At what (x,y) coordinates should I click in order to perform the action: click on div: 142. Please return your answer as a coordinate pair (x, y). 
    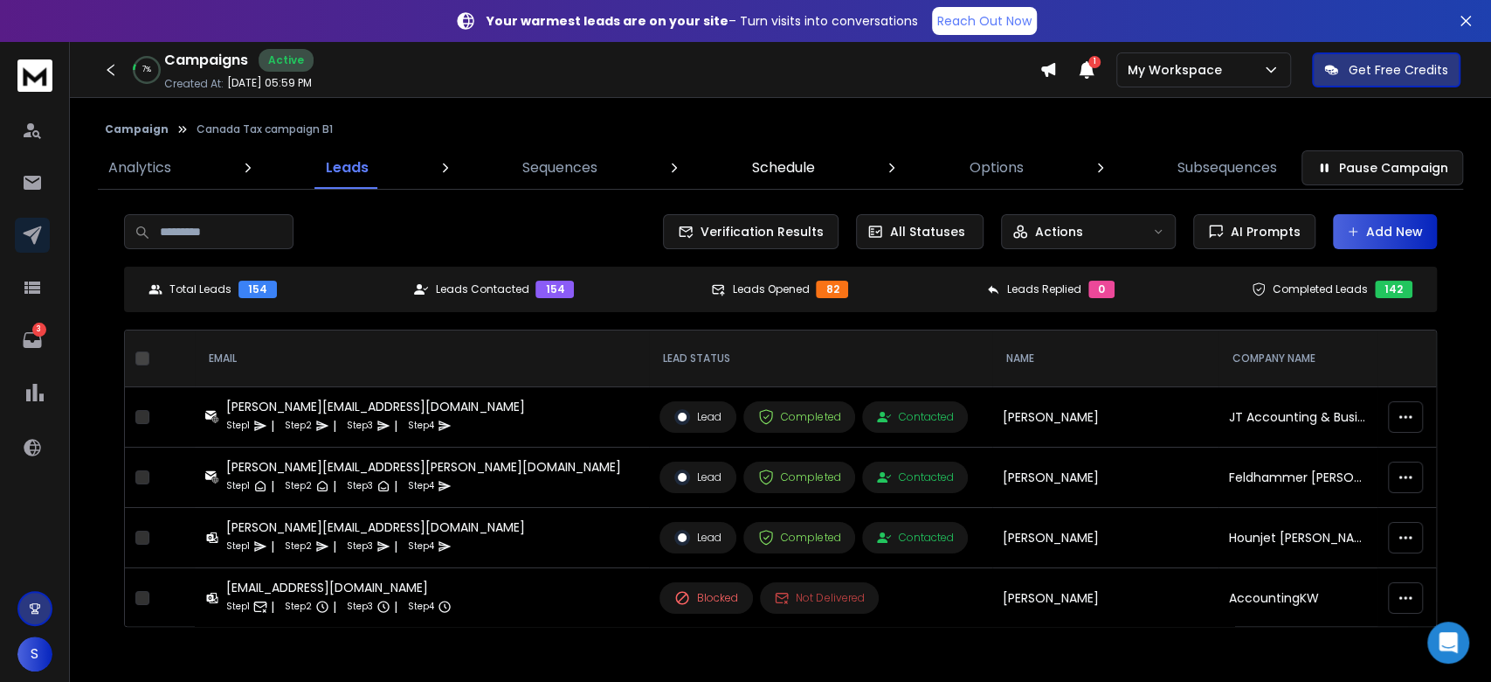
    Looking at the image, I should click on (1394, 289).